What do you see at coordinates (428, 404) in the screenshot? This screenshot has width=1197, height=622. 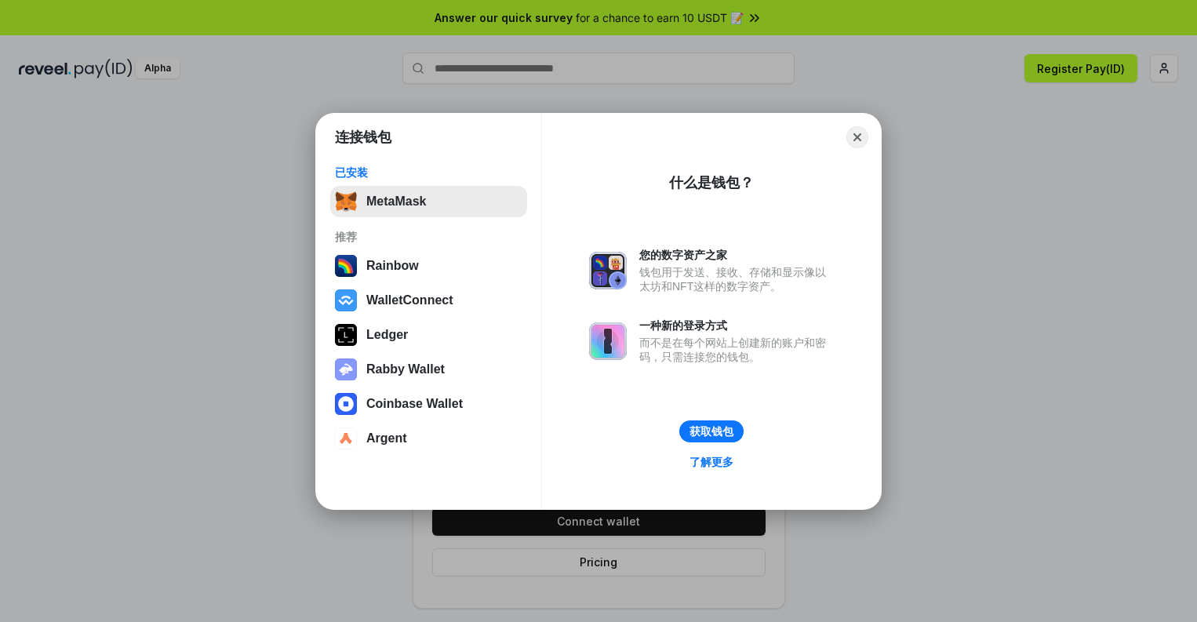 I see `button: Coinbase Wallet` at bounding box center [428, 404].